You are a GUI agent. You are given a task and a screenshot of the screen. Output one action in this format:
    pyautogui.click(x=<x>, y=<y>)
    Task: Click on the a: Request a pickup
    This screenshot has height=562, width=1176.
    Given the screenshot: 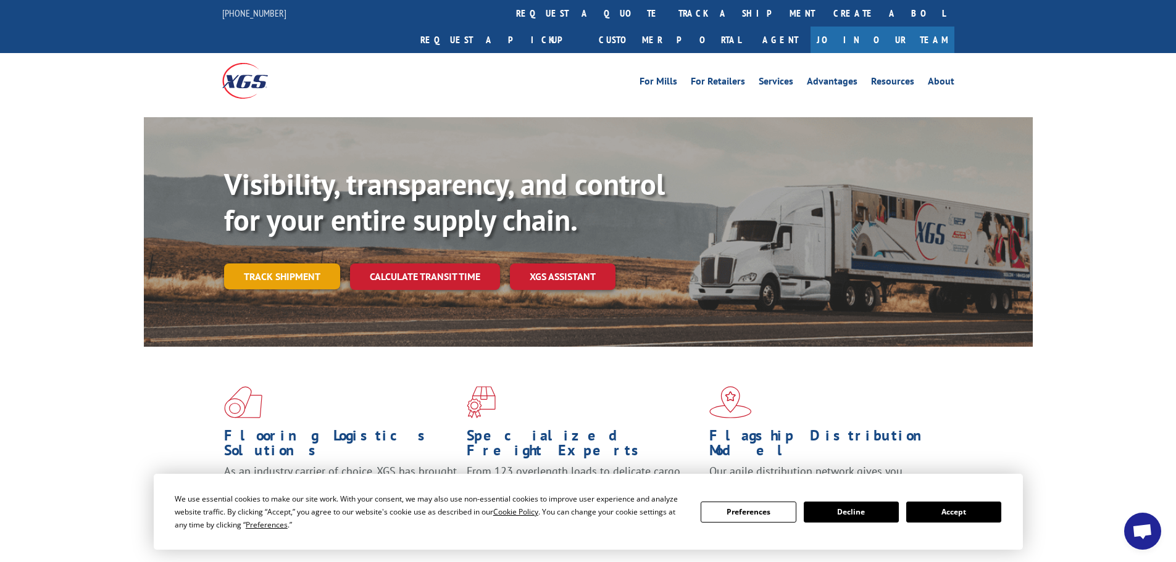 What is the action you would take?
    pyautogui.click(x=500, y=40)
    